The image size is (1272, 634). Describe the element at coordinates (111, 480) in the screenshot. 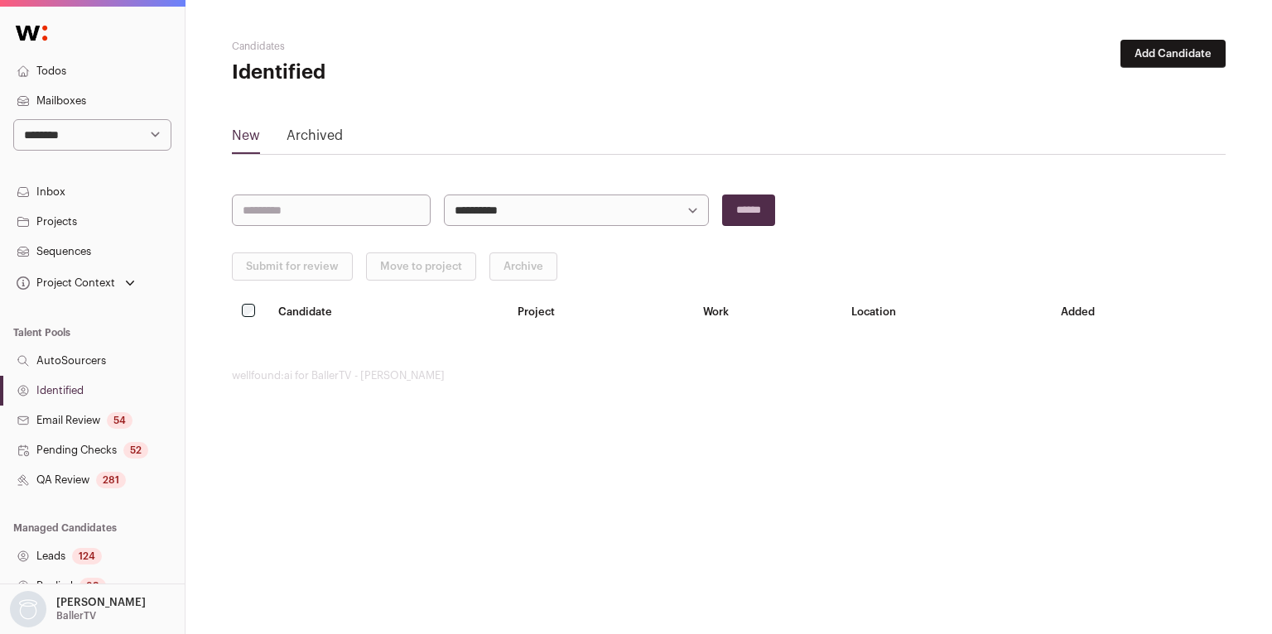

I see `div: 281` at that location.